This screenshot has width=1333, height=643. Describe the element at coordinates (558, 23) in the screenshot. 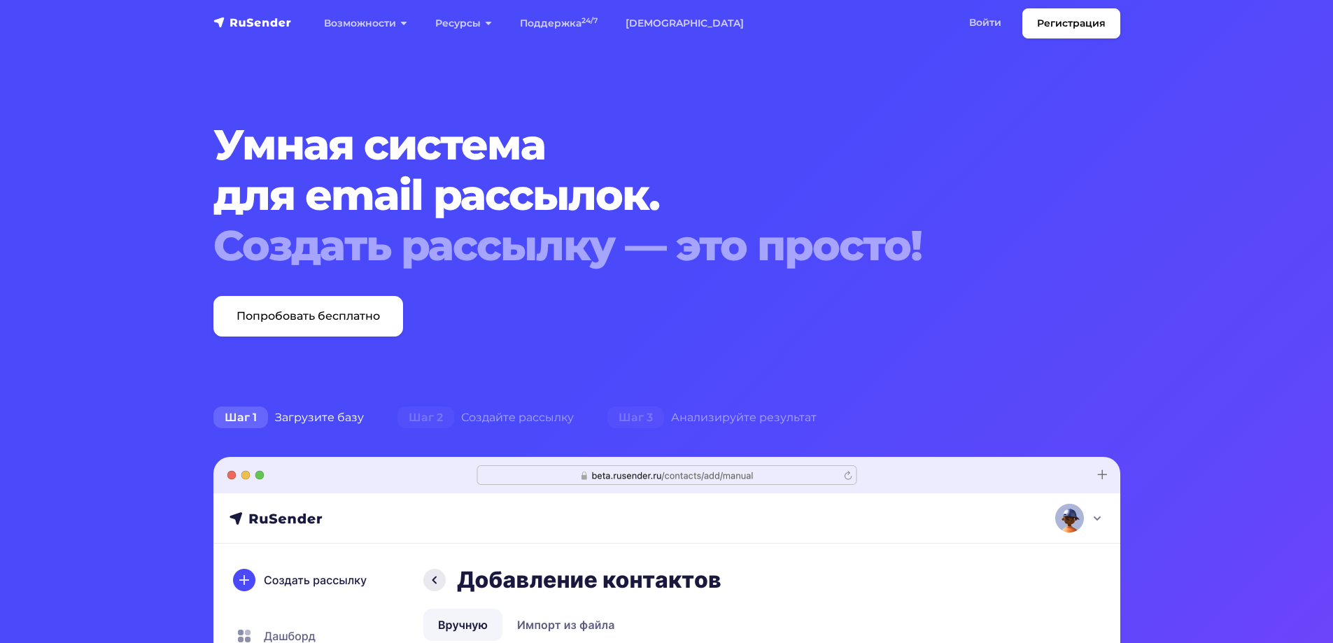

I see `a: Поддержка24/7` at that location.